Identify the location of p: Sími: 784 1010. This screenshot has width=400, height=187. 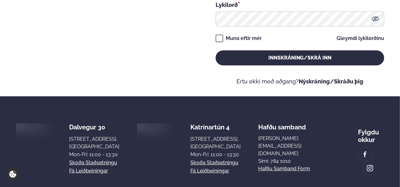
(299, 162).